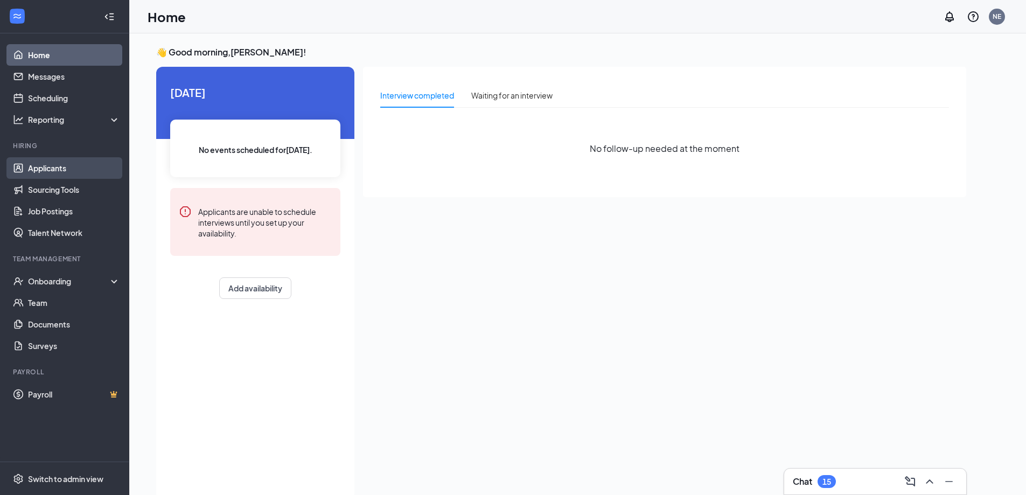  What do you see at coordinates (949, 17) in the screenshot?
I see `svg: Notifications` at bounding box center [949, 17].